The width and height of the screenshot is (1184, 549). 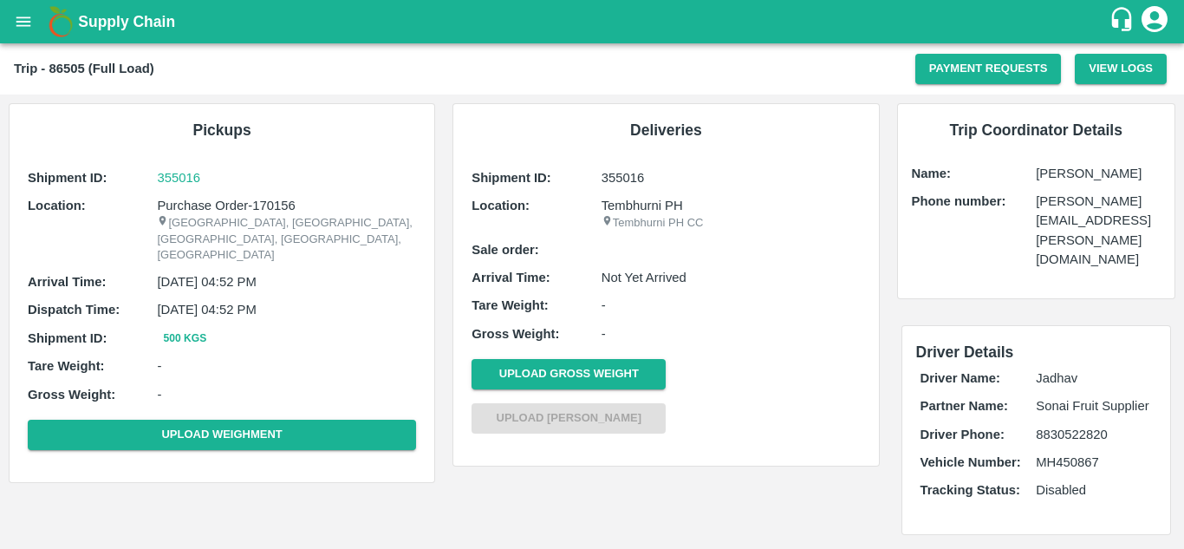 I want to click on b: Phone number:, so click(x=958, y=201).